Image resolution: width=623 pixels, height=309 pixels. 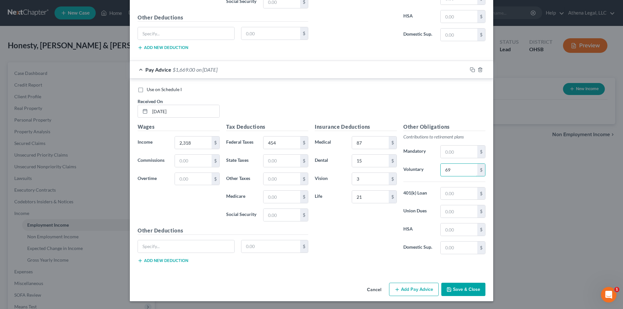 What do you see at coordinates (164, 89) in the screenshot?
I see `span: Use on Schedule I` at bounding box center [164, 89].